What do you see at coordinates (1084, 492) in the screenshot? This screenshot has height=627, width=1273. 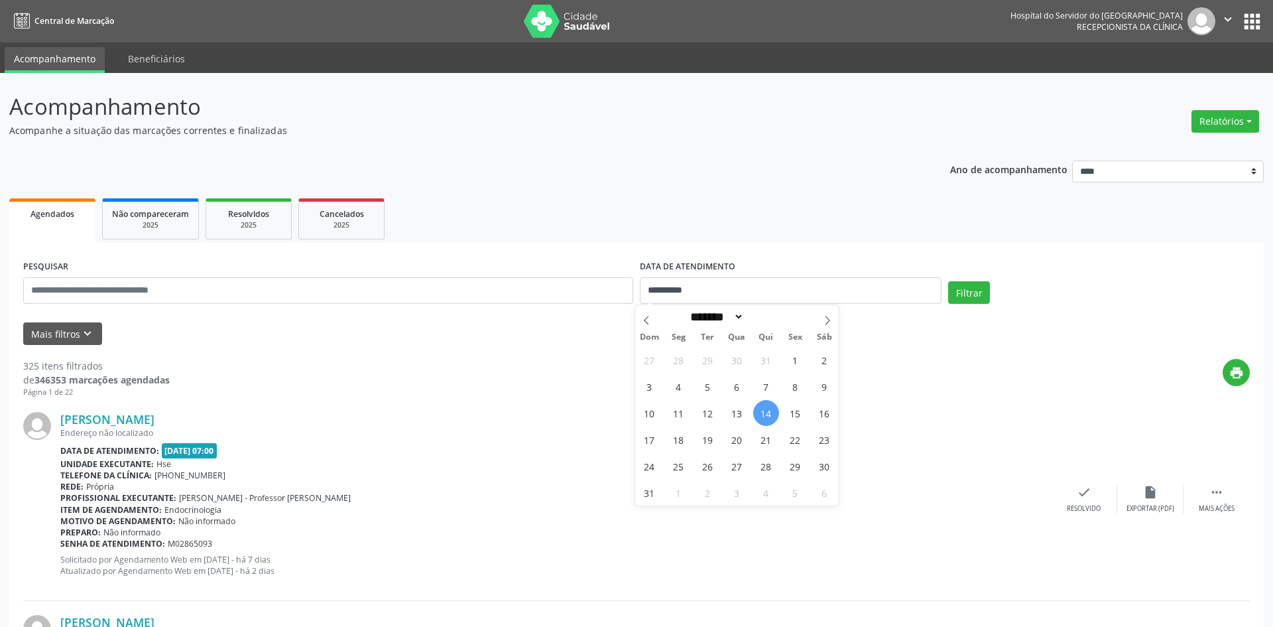 I see `i: check` at bounding box center [1084, 492].